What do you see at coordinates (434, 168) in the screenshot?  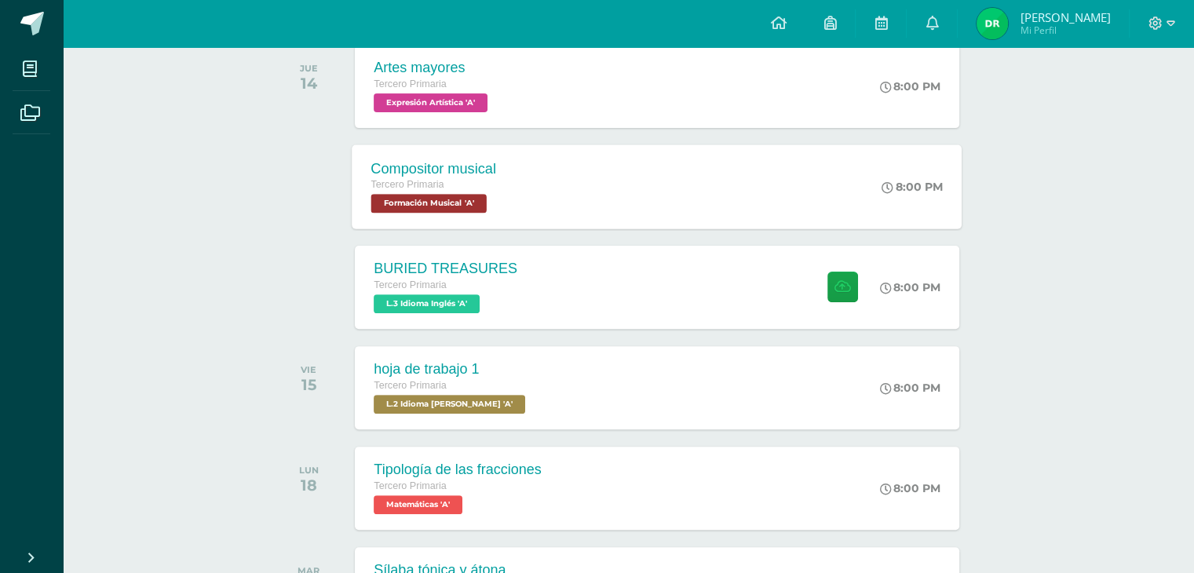 I see `div: Compositor musical` at bounding box center [434, 168].